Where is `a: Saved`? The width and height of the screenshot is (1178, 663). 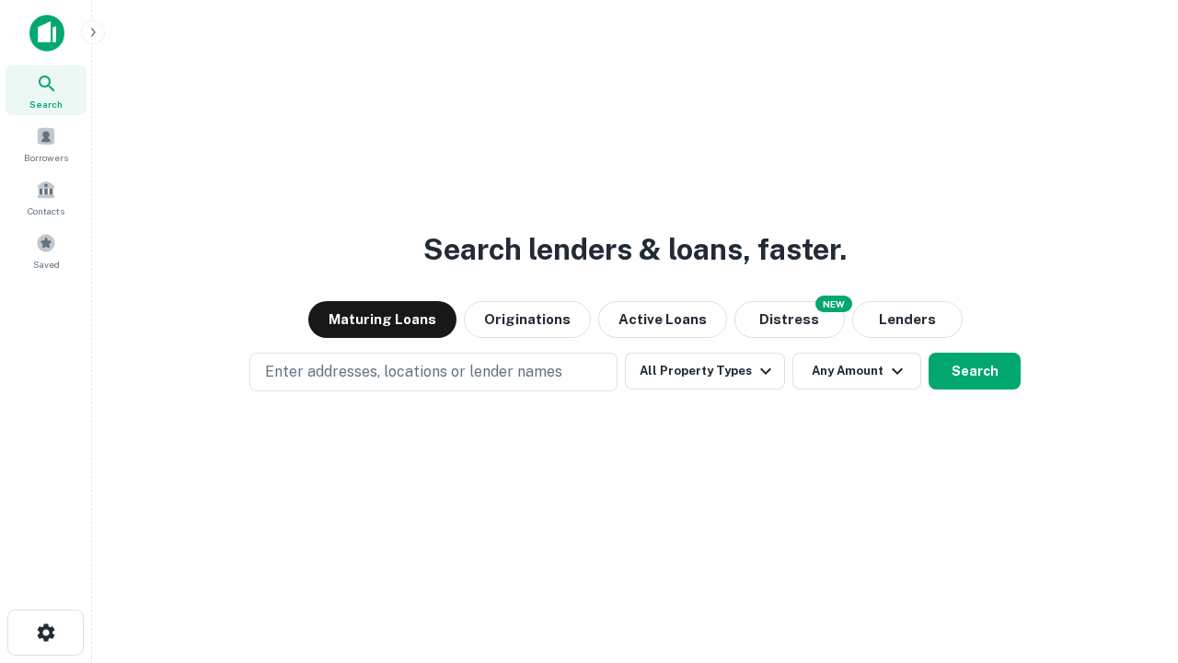 a: Saved is located at coordinates (46, 250).